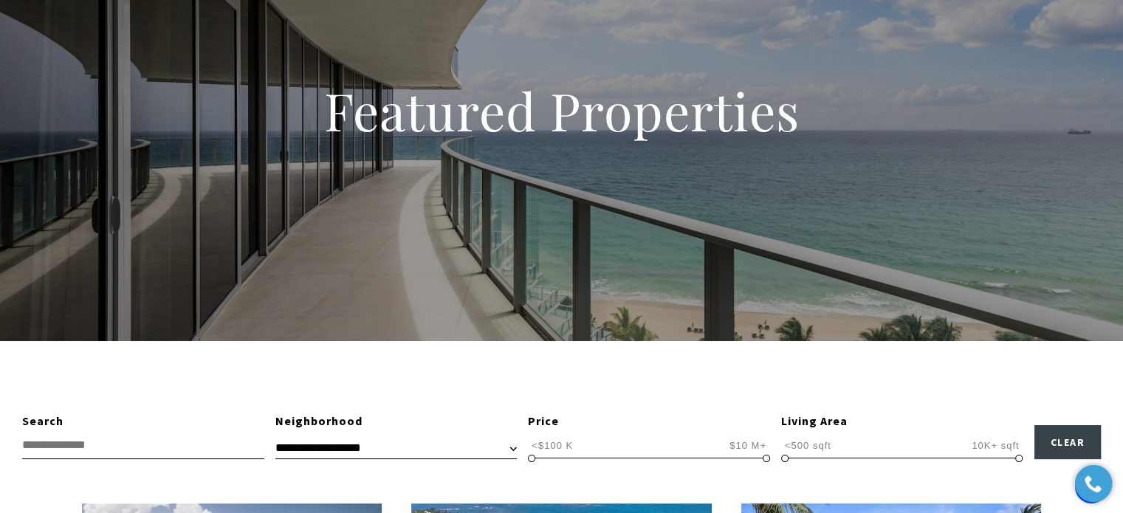  What do you see at coordinates (748, 445) in the screenshot?
I see `span: $10 M+` at bounding box center [748, 445].